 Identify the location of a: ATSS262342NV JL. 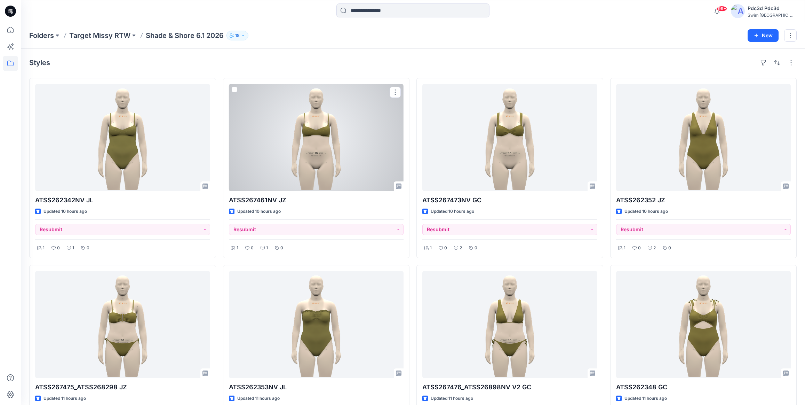
(122, 137).